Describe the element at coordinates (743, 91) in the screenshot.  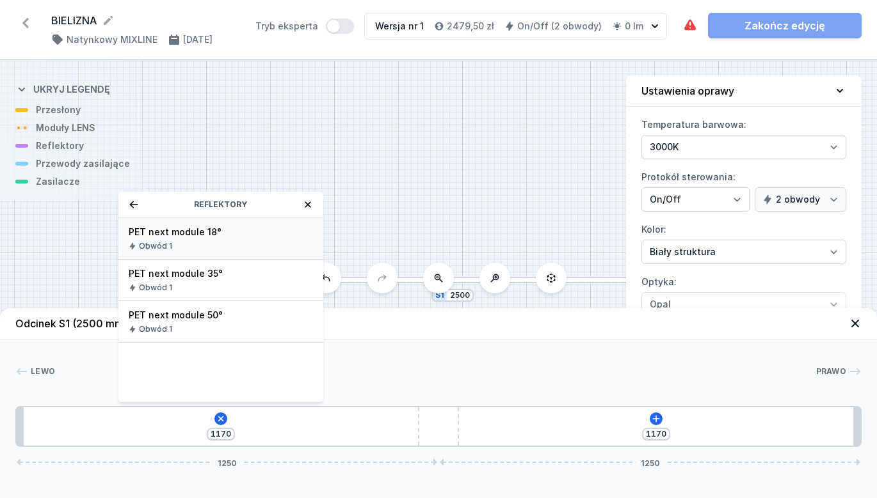
I see `button: Ustawienia oprawy` at that location.